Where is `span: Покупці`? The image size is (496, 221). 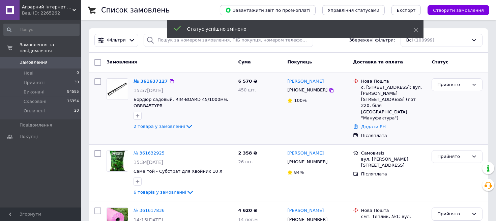 span: Покупці is located at coordinates (29, 136).